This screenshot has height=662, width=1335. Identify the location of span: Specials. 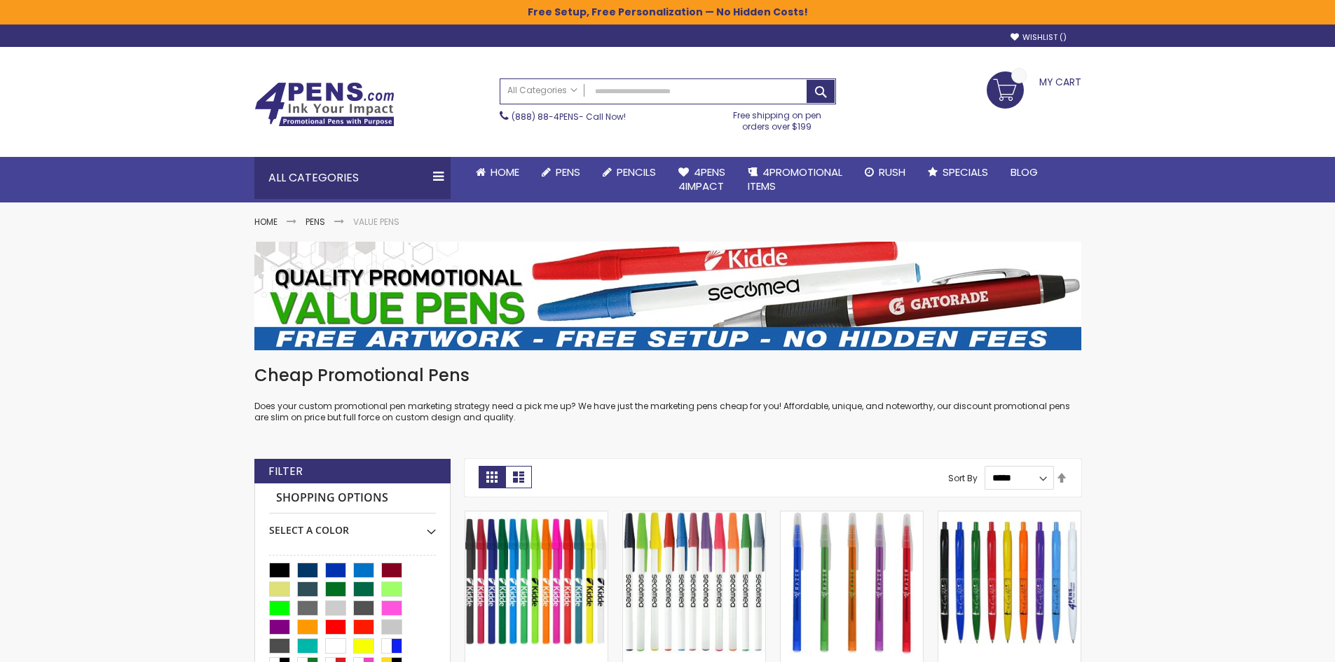
(965, 172).